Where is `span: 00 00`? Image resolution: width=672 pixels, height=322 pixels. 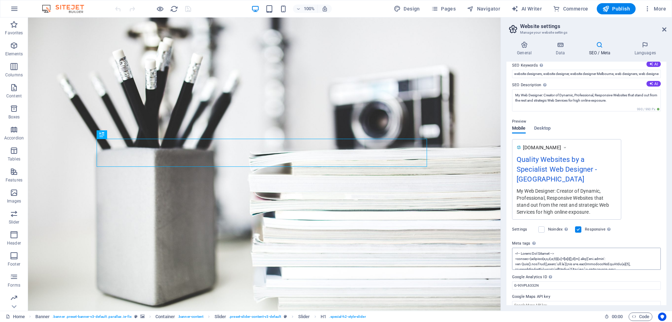
span: 00 00 is located at coordinates (617, 316).